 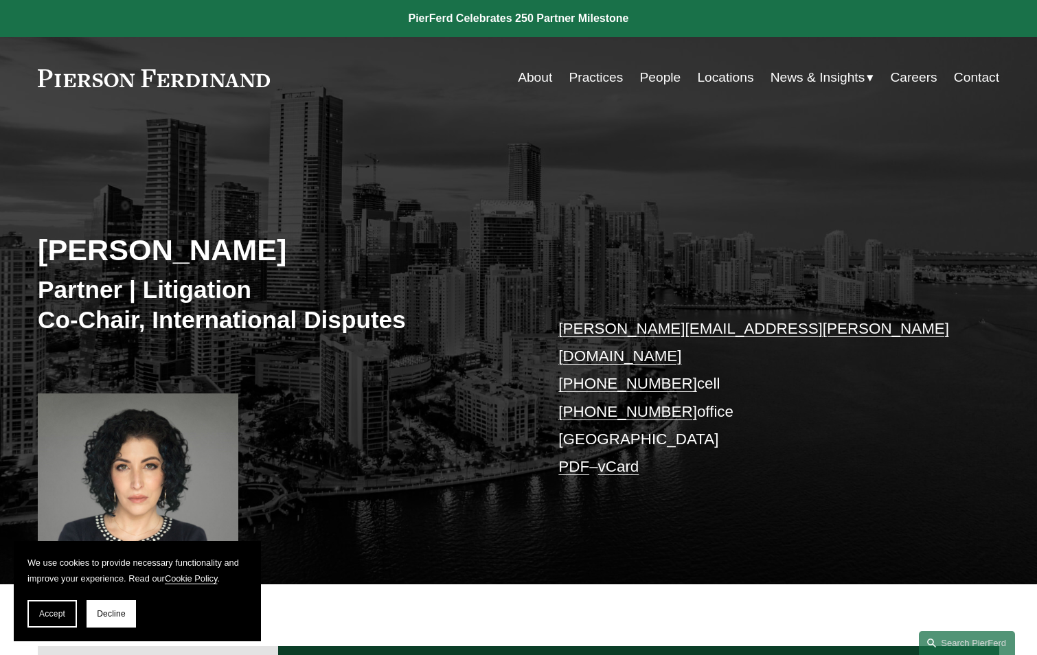 What do you see at coordinates (661, 78) in the screenshot?
I see `a: People` at bounding box center [661, 78].